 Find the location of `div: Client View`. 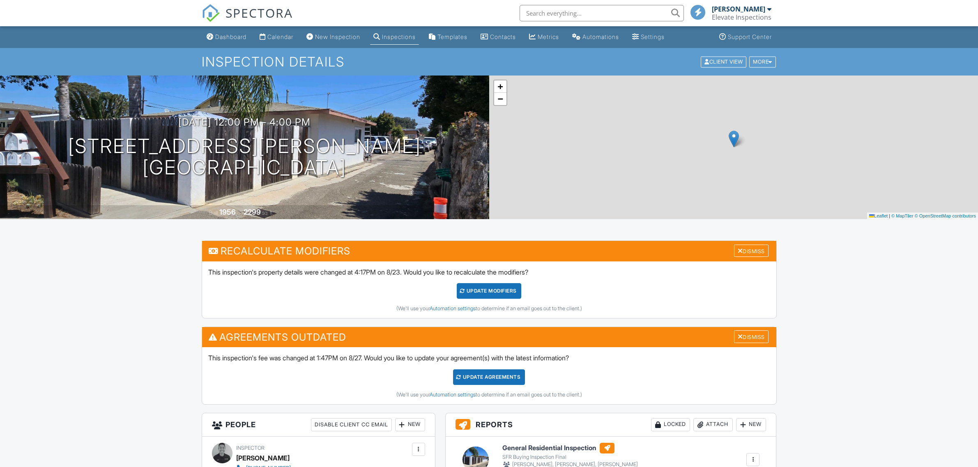

div: Client View is located at coordinates (723, 62).